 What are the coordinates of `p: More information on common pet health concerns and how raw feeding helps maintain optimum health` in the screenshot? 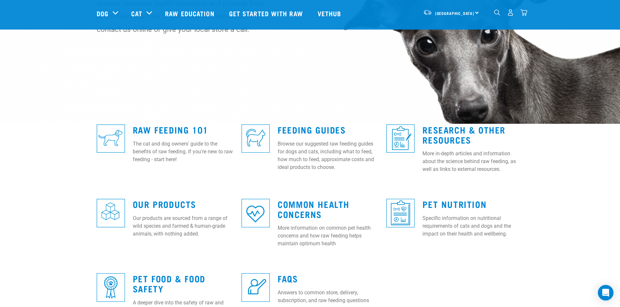 It's located at (328, 236).